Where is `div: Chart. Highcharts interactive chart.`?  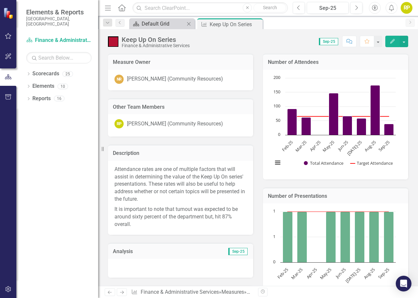
div: Chart. Highcharts interactive chart. is located at coordinates (336, 124).